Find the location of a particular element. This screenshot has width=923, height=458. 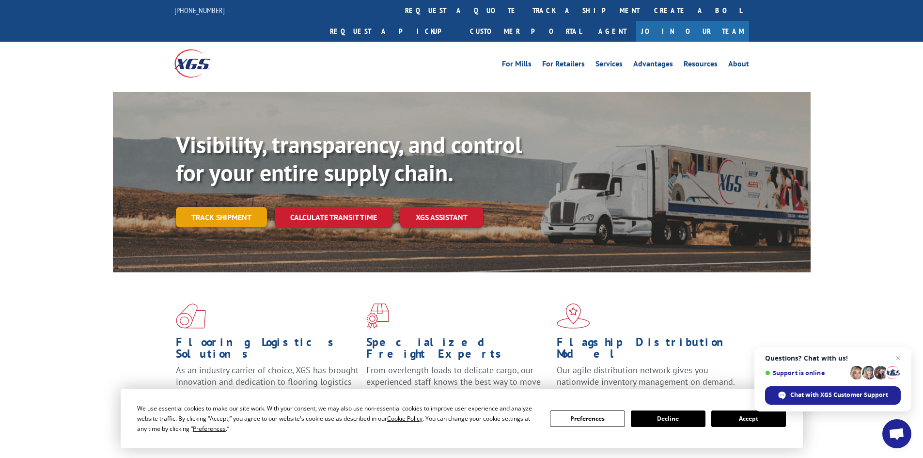

img: xgs-icon-flagship-distribution-model-red is located at coordinates (573, 316).